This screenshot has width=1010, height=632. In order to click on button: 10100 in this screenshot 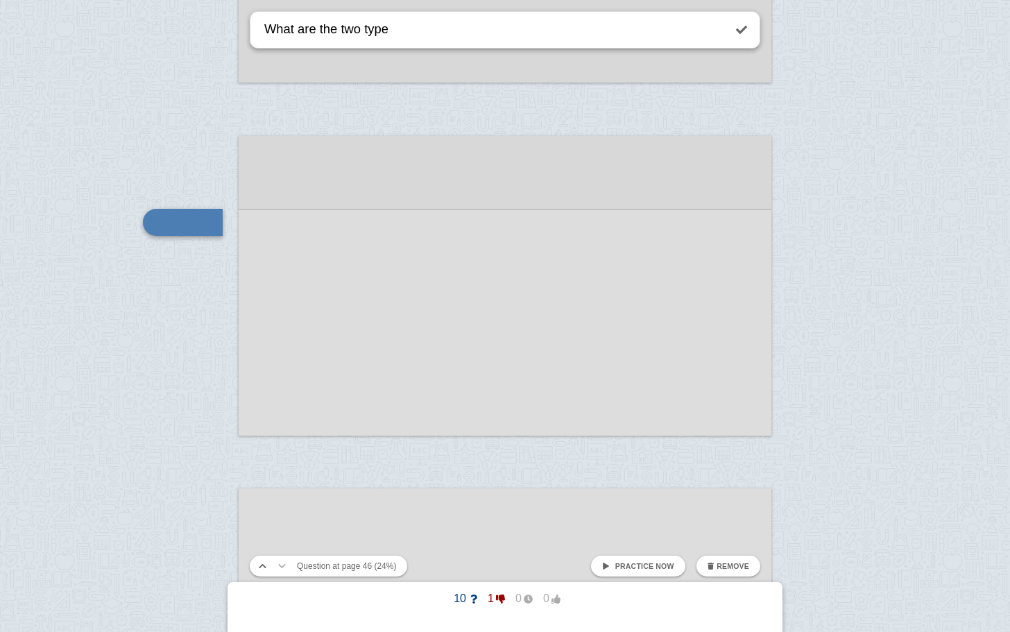, I will do `click(505, 599)`.